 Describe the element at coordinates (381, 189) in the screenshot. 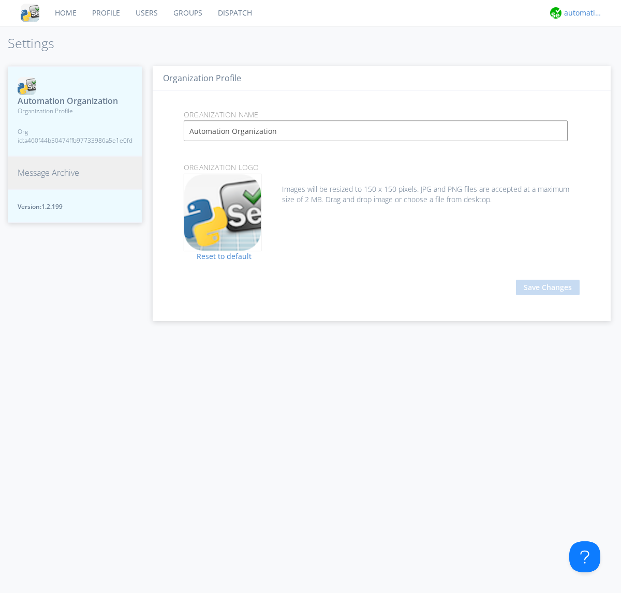

I see `div: Images will be resized to 150 x 150 pixels. JPG and PNG files are accepted at a maximum size of 2...` at that location.